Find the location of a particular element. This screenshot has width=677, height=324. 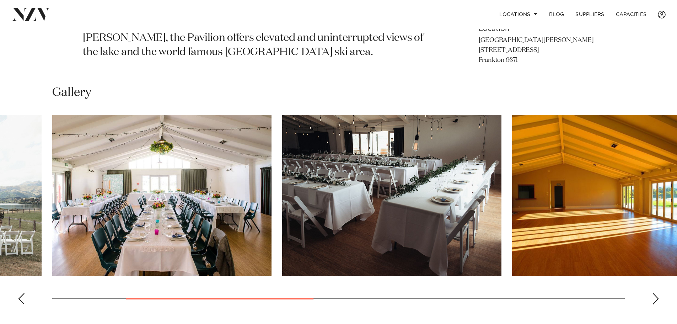

a: Capacities is located at coordinates (631, 14).